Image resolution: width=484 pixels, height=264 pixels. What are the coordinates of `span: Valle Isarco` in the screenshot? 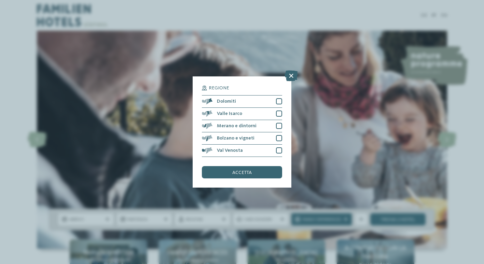 It's located at (230, 114).